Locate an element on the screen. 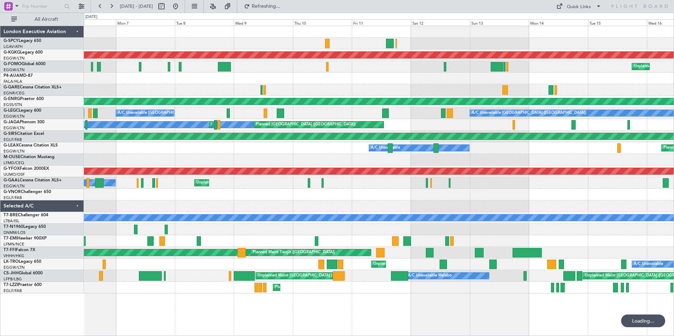 The height and width of the screenshot is (336, 674). a: EGNR/CEG is located at coordinates (14, 93).